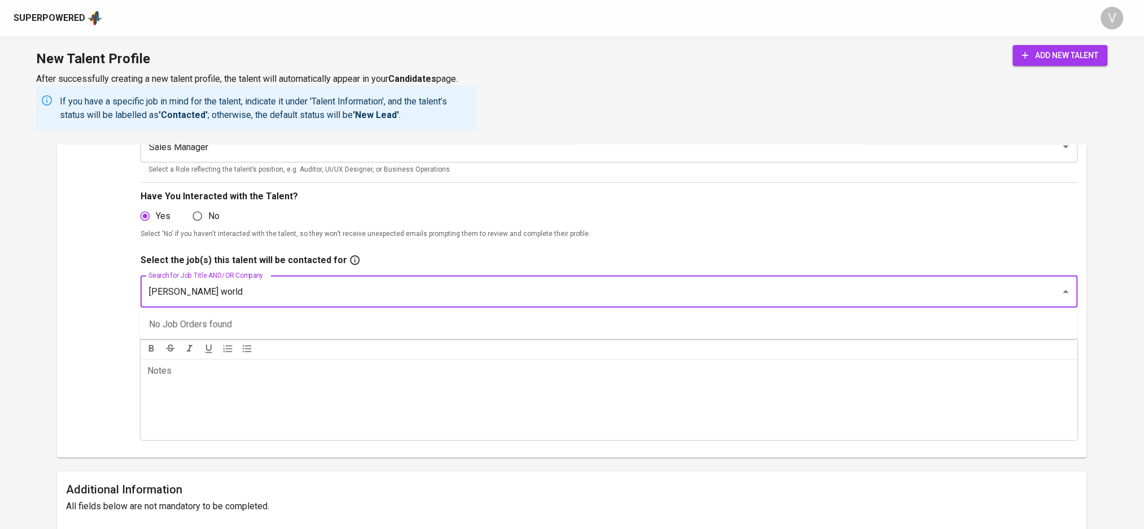  Describe the element at coordinates (266, 108) in the screenshot. I see `p: If you have a specific job in mind for the talent, indicate it under 'Talent Information', and th...` at that location.